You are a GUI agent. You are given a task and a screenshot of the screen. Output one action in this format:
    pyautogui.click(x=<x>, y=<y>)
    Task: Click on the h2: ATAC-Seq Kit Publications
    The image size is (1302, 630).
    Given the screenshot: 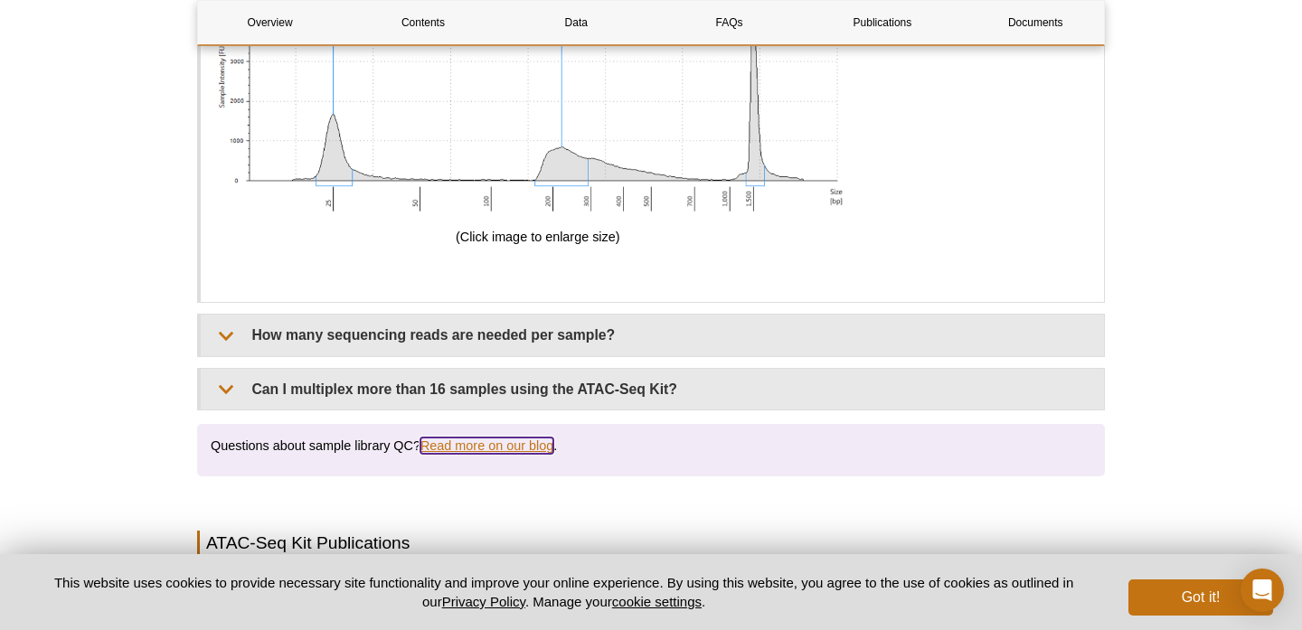 What is the action you would take?
    pyautogui.click(x=651, y=542)
    